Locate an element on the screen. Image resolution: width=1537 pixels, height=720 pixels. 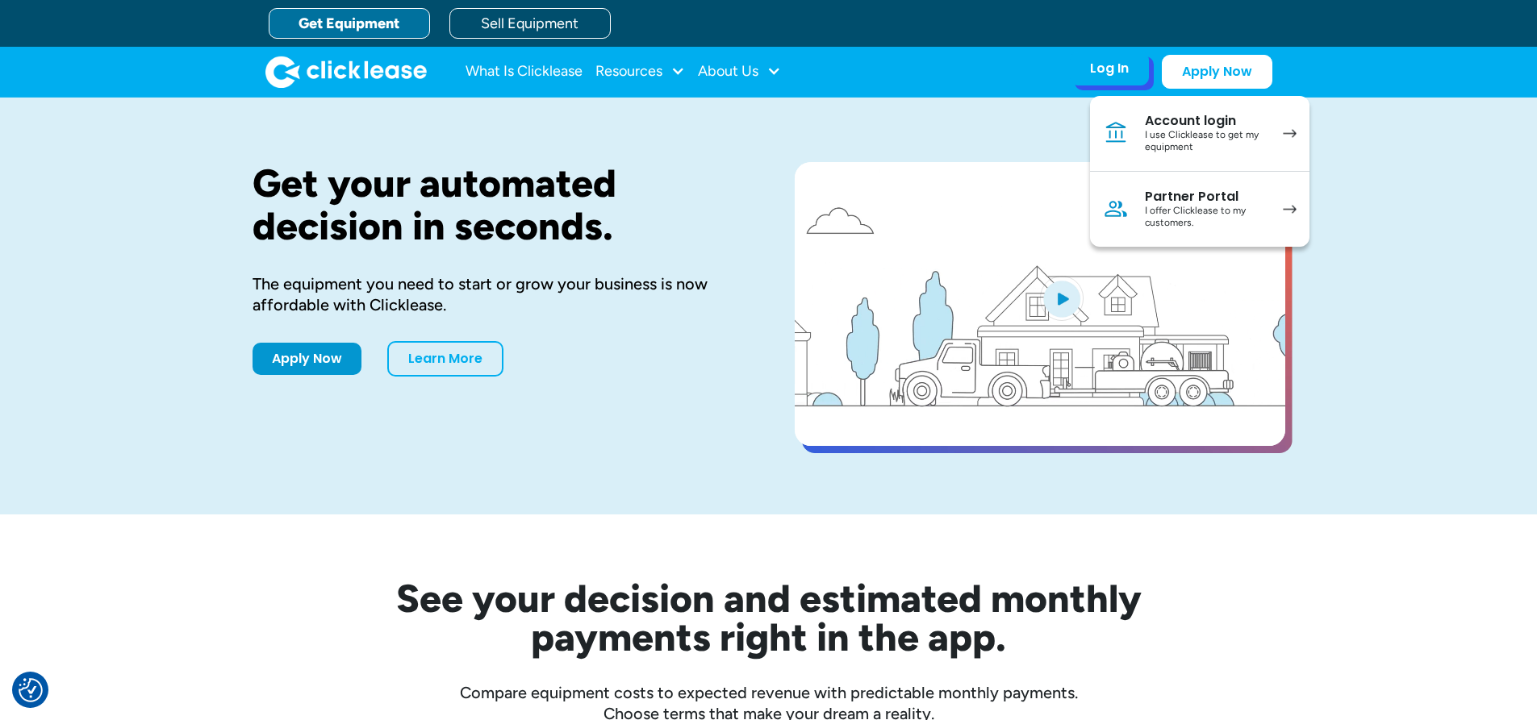
button: Consent Preferences is located at coordinates (31, 690).